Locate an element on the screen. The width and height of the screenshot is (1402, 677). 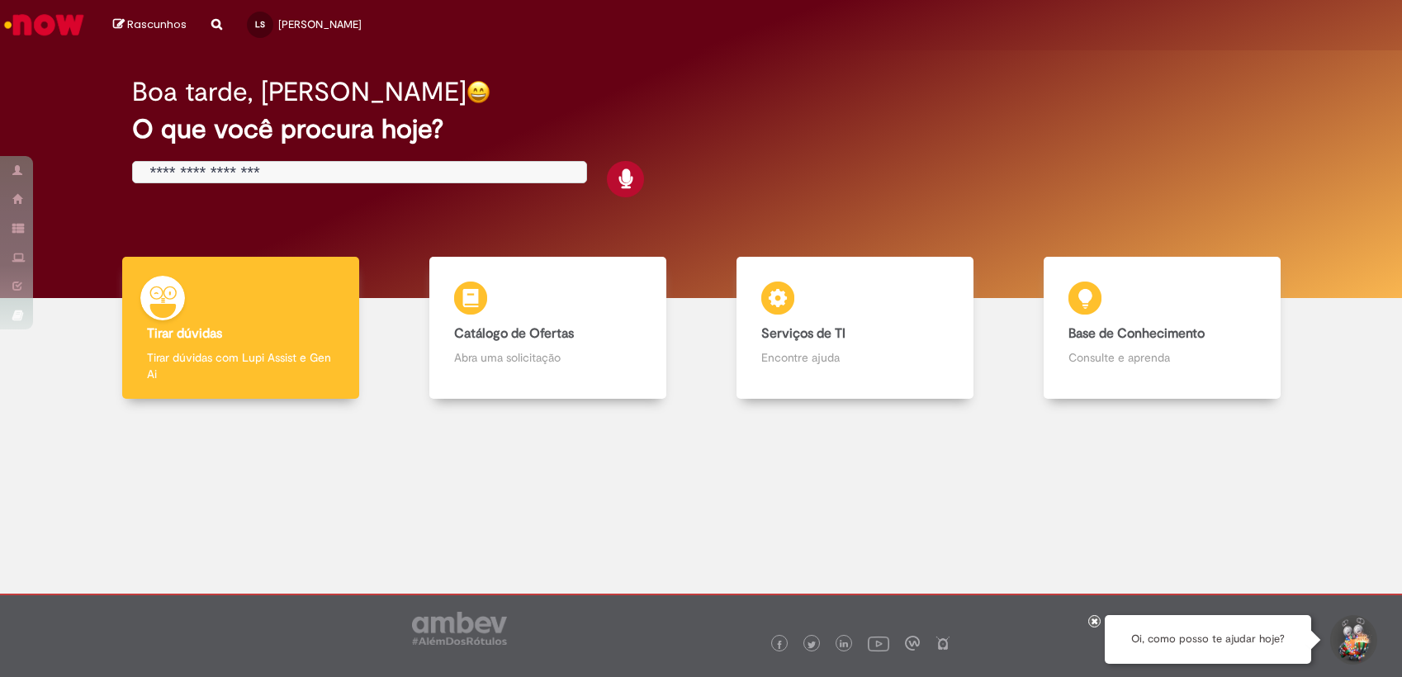
img: logo_footer_youtube.png is located at coordinates (879, 643).